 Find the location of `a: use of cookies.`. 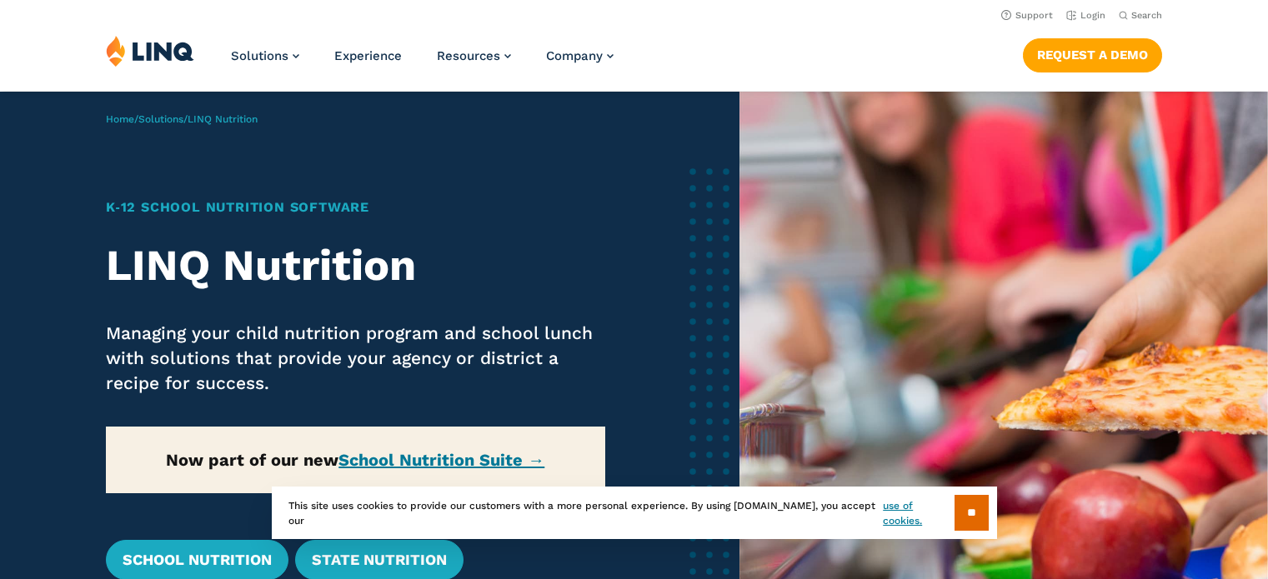

a: use of cookies. is located at coordinates (918, 514).